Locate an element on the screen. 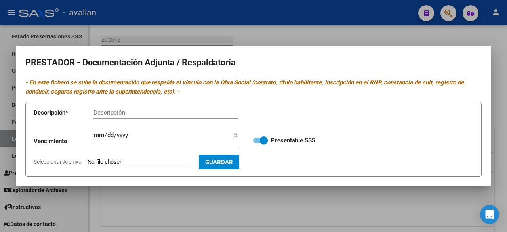 The height and width of the screenshot is (232, 507). span: Guardar is located at coordinates (219, 162).